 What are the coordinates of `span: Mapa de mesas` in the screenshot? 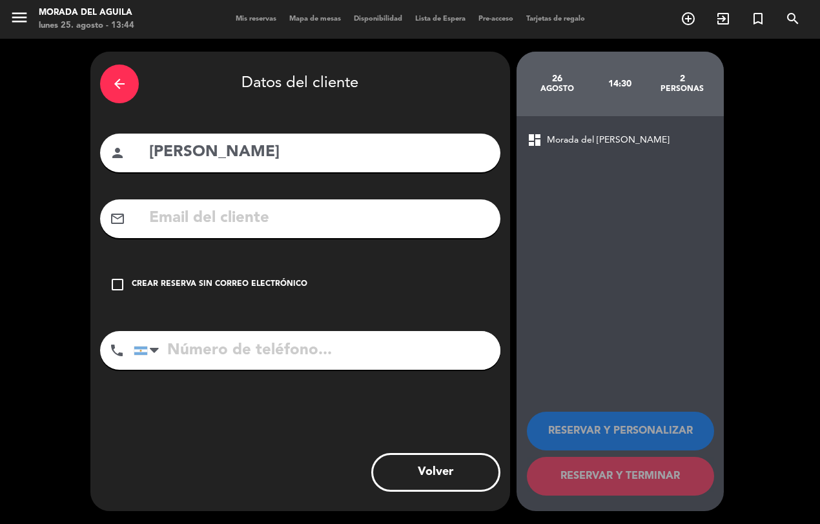 It's located at (315, 19).